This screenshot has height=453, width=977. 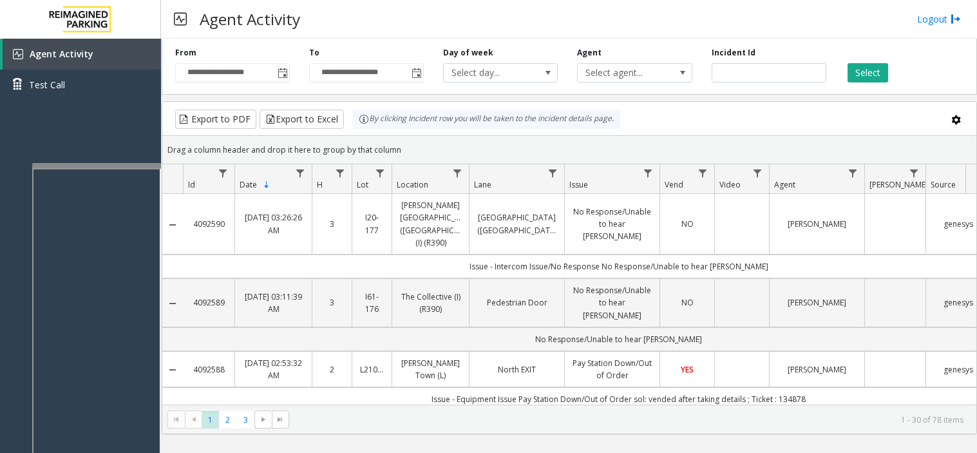 What do you see at coordinates (457, 173) in the screenshot?
I see `a: Location Filter Menu` at bounding box center [457, 173].